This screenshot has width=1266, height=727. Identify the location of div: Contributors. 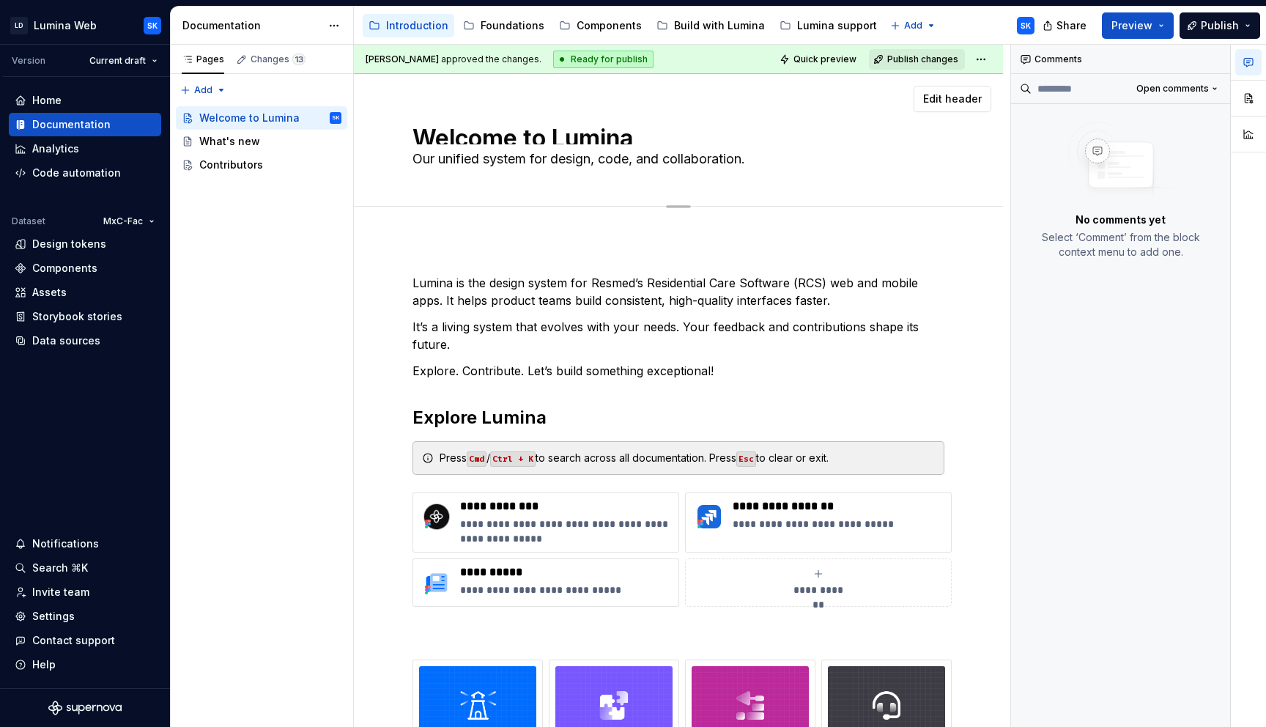
(231, 165).